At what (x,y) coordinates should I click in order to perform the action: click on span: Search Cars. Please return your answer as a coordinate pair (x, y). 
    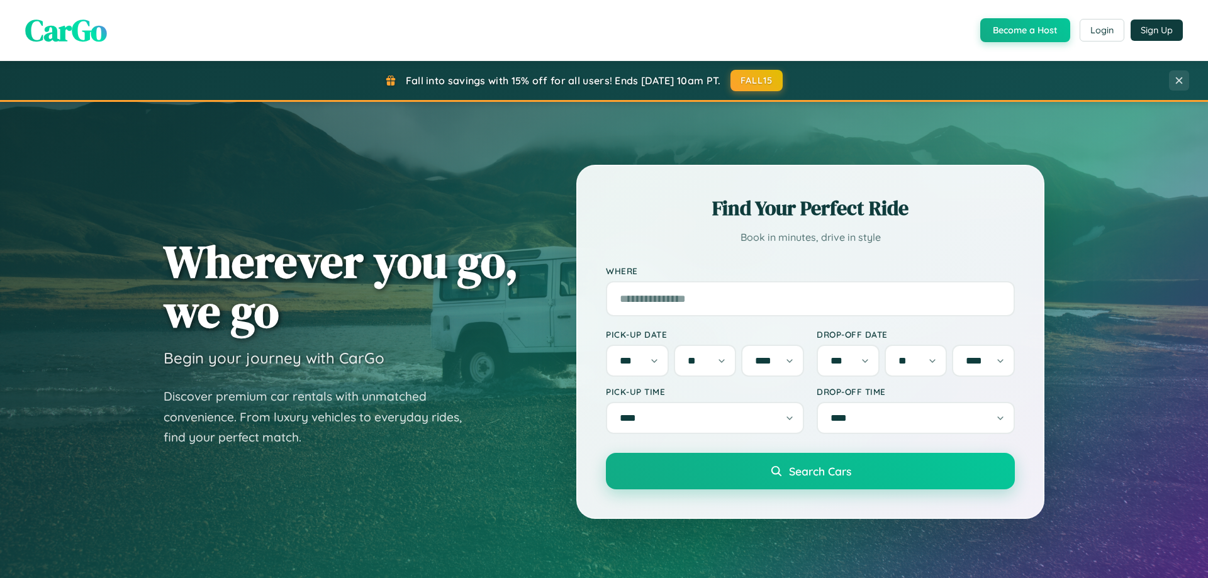
    Looking at the image, I should click on (820, 471).